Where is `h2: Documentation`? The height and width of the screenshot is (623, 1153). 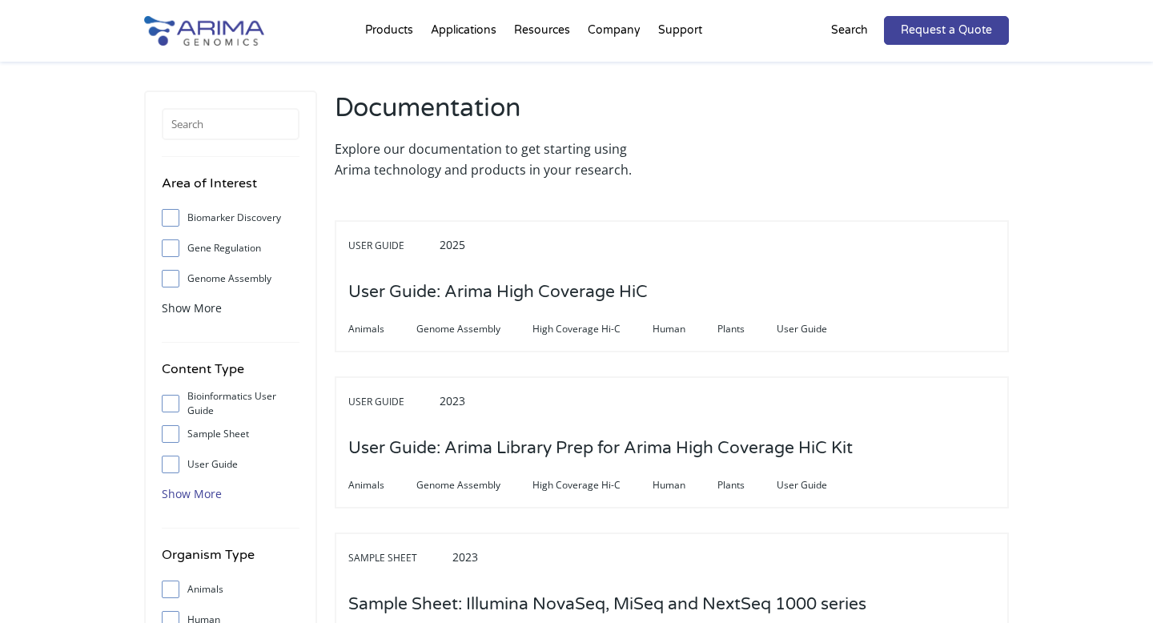
h2: Documentation is located at coordinates (499, 115).